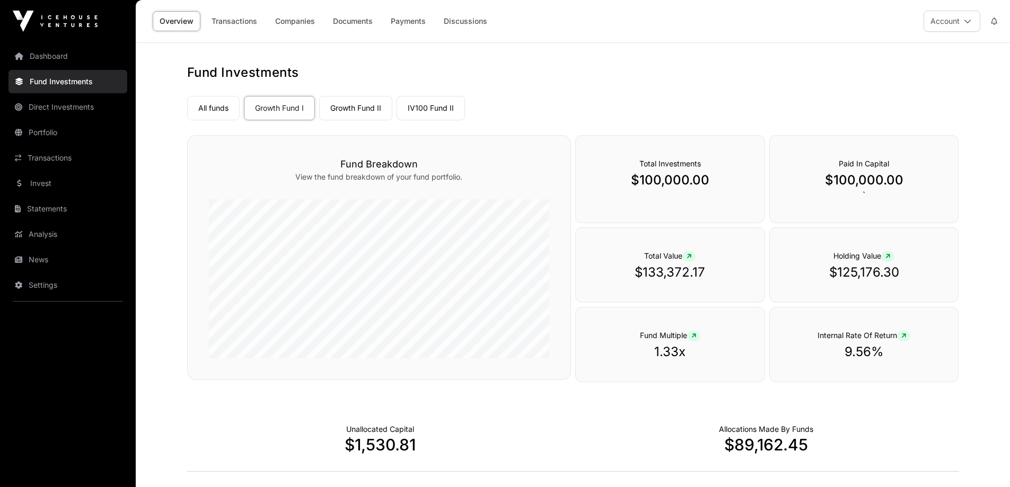 The image size is (1010, 487). I want to click on a: Growth Fund I, so click(279, 108).